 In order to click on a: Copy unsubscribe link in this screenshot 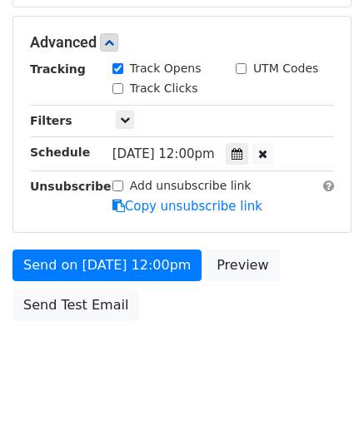, I will do `click(187, 206)`.